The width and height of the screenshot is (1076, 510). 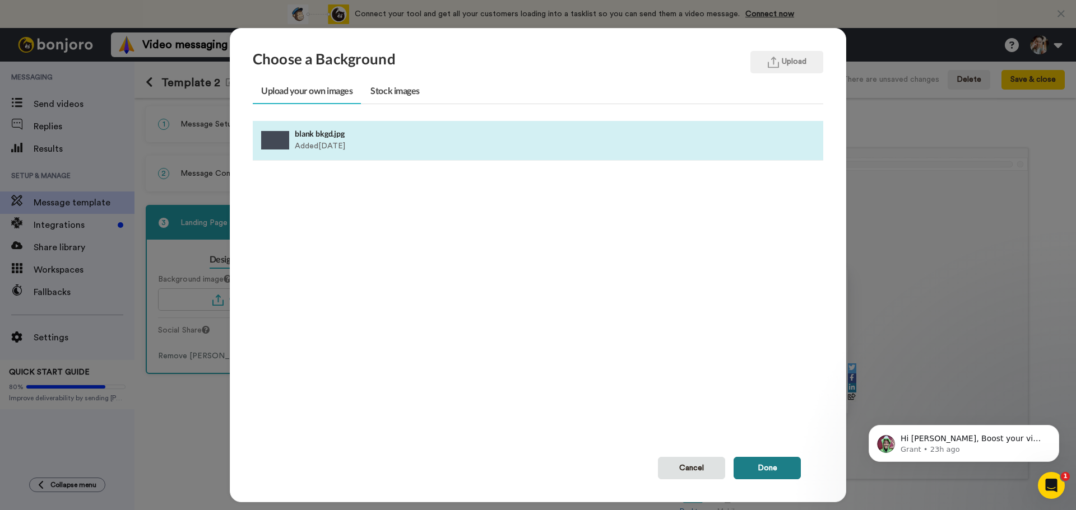 What do you see at coordinates (483, 133) in the screenshot?
I see `h4: blank bkgd.jpg` at bounding box center [483, 133].